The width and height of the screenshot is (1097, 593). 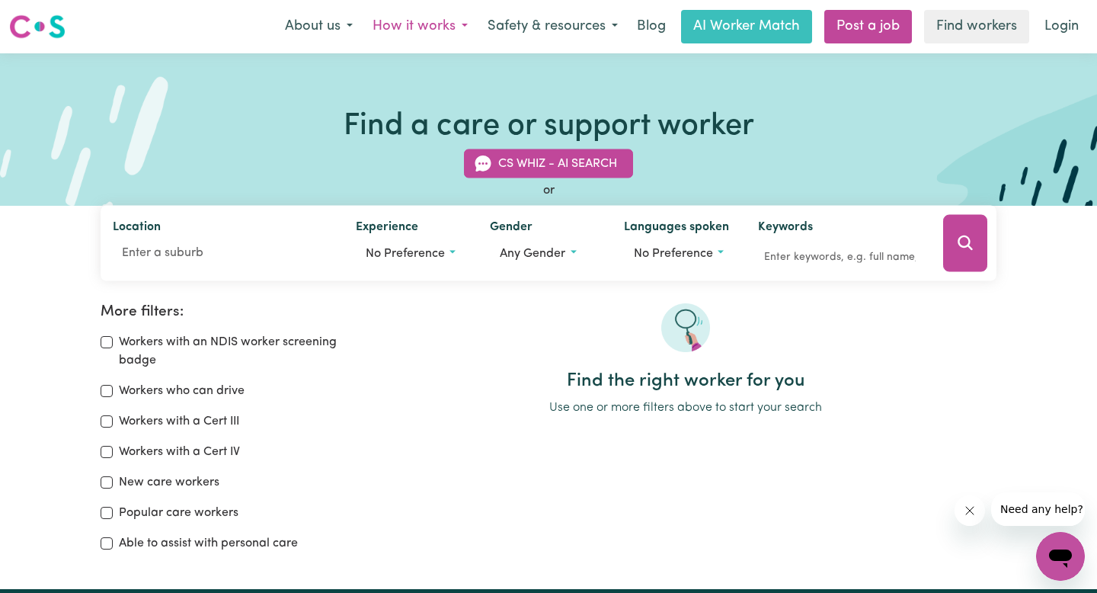 I want to click on button: Worker language preferences, so click(x=679, y=254).